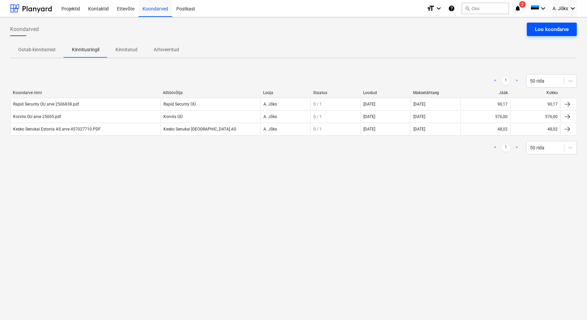 This screenshot has height=320, width=587. What do you see at coordinates (552, 29) in the screenshot?
I see `div: Loo koondarve` at bounding box center [552, 29].